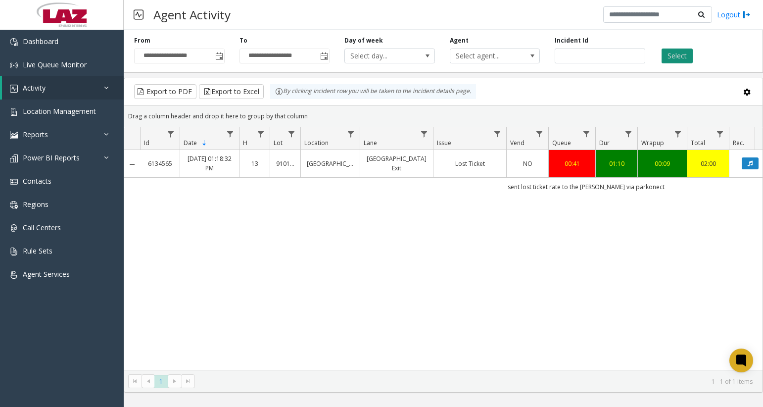 The height and width of the screenshot is (407, 763). What do you see at coordinates (616, 163) in the screenshot?
I see `a: 01:10` at bounding box center [616, 163].